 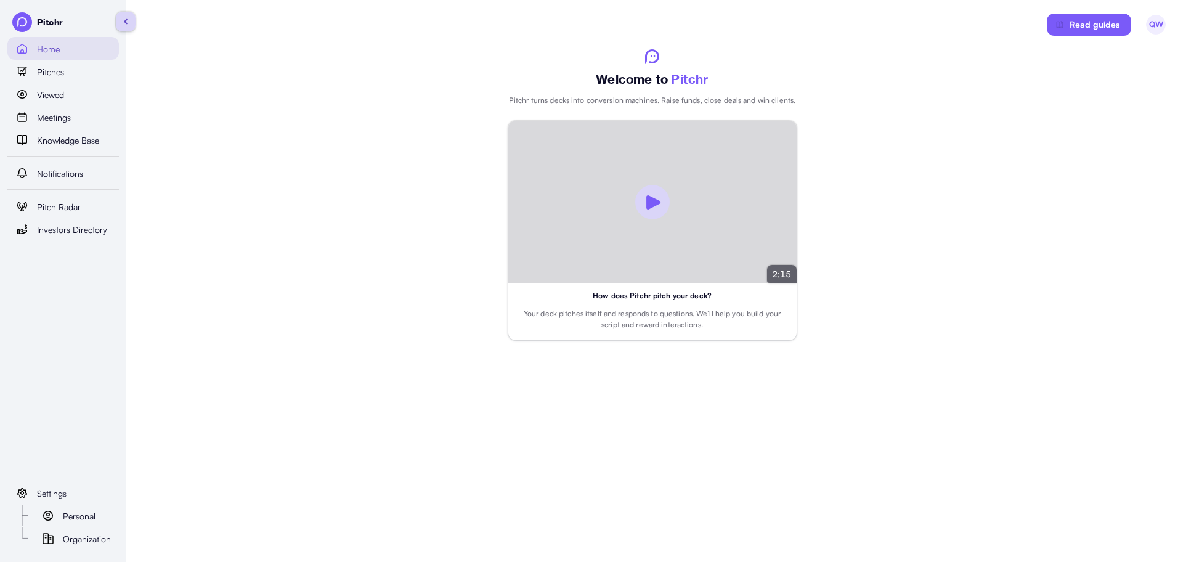 What do you see at coordinates (59, 207) in the screenshot?
I see `span: Pitch Radar` at bounding box center [59, 207].